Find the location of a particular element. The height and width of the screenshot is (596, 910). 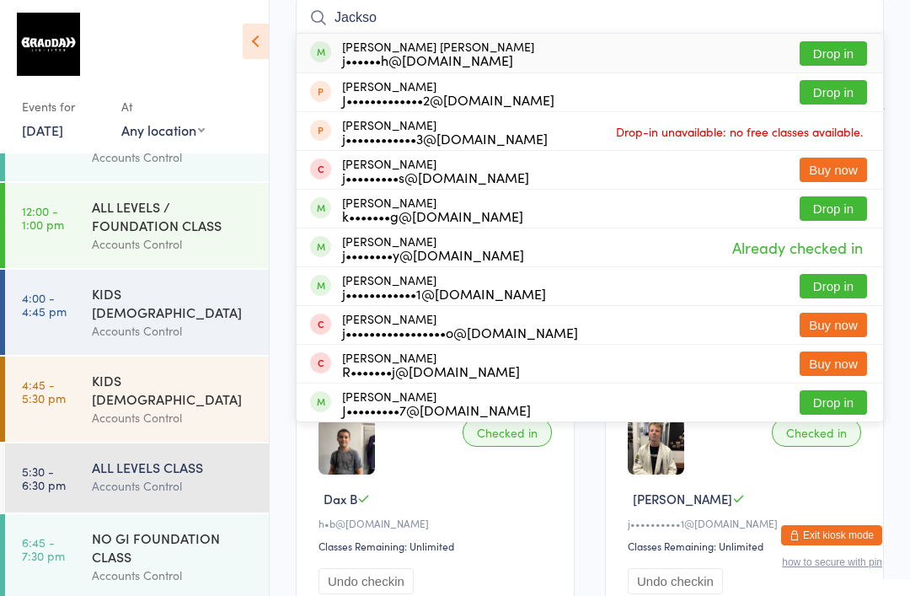

button: Exit kiosk mode is located at coordinates (832, 535).